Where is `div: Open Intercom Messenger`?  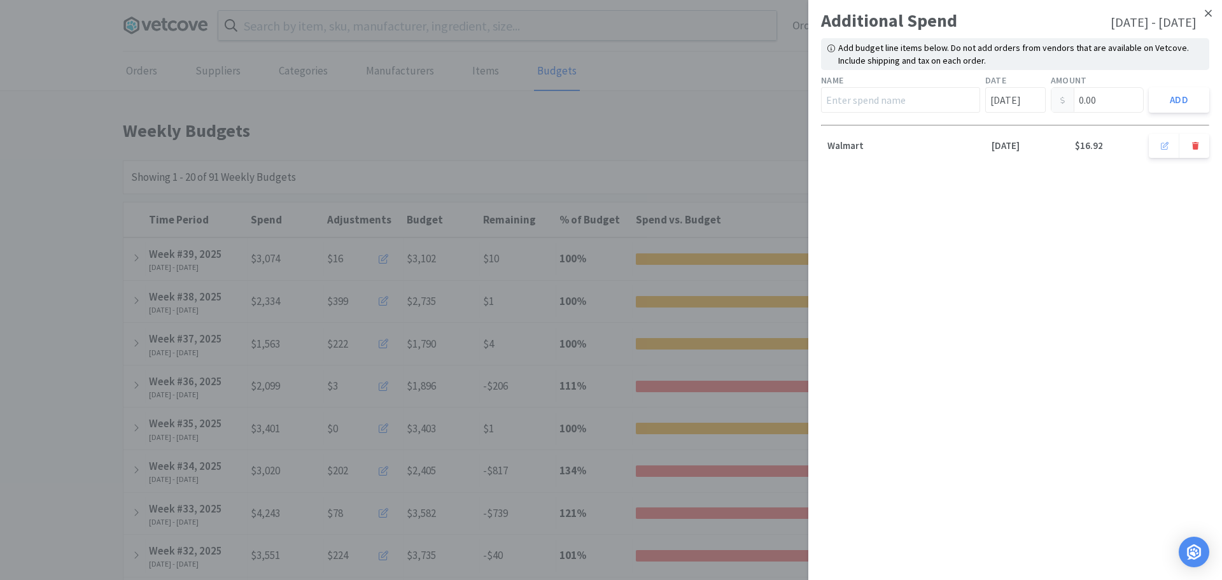 div: Open Intercom Messenger is located at coordinates (1194, 552).